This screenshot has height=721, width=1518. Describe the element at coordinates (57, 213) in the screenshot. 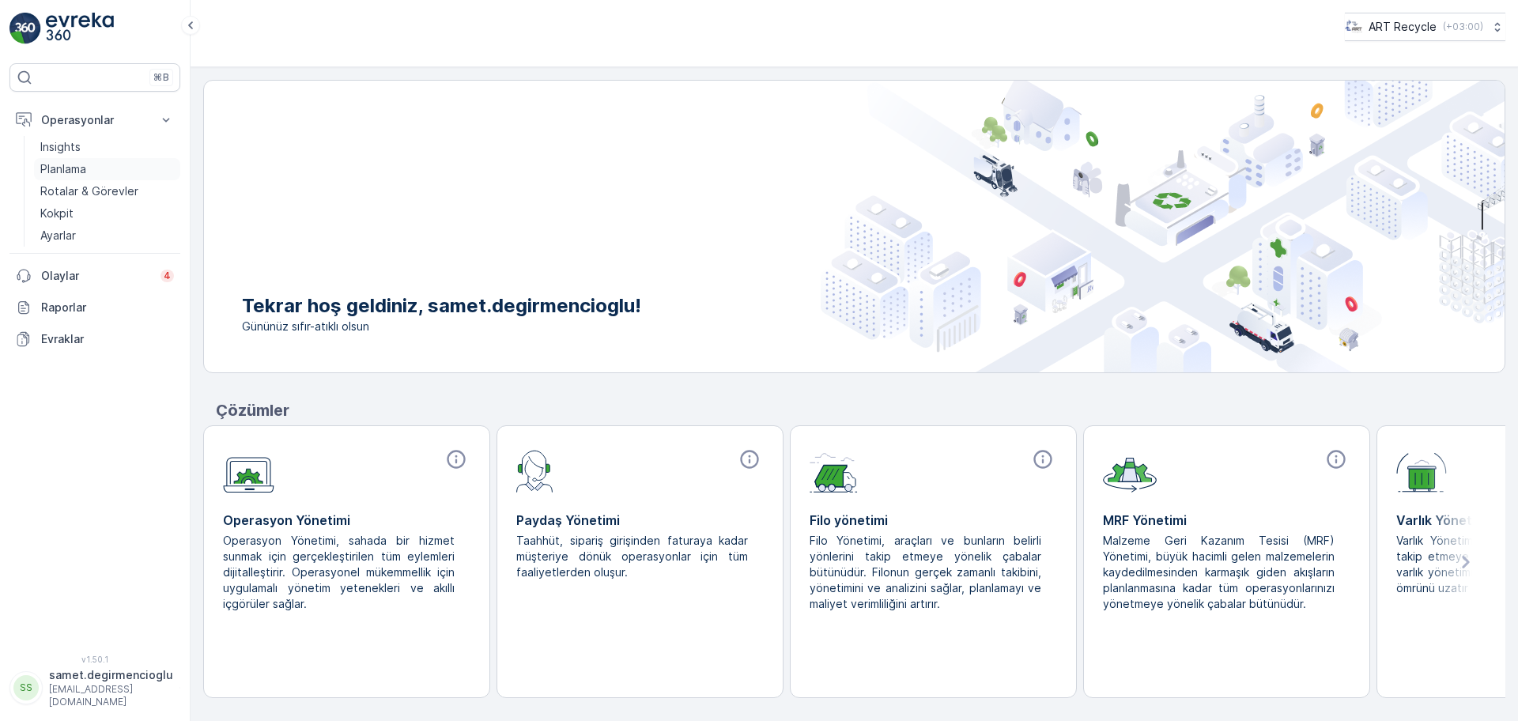

I see `p: Kokpit` at that location.